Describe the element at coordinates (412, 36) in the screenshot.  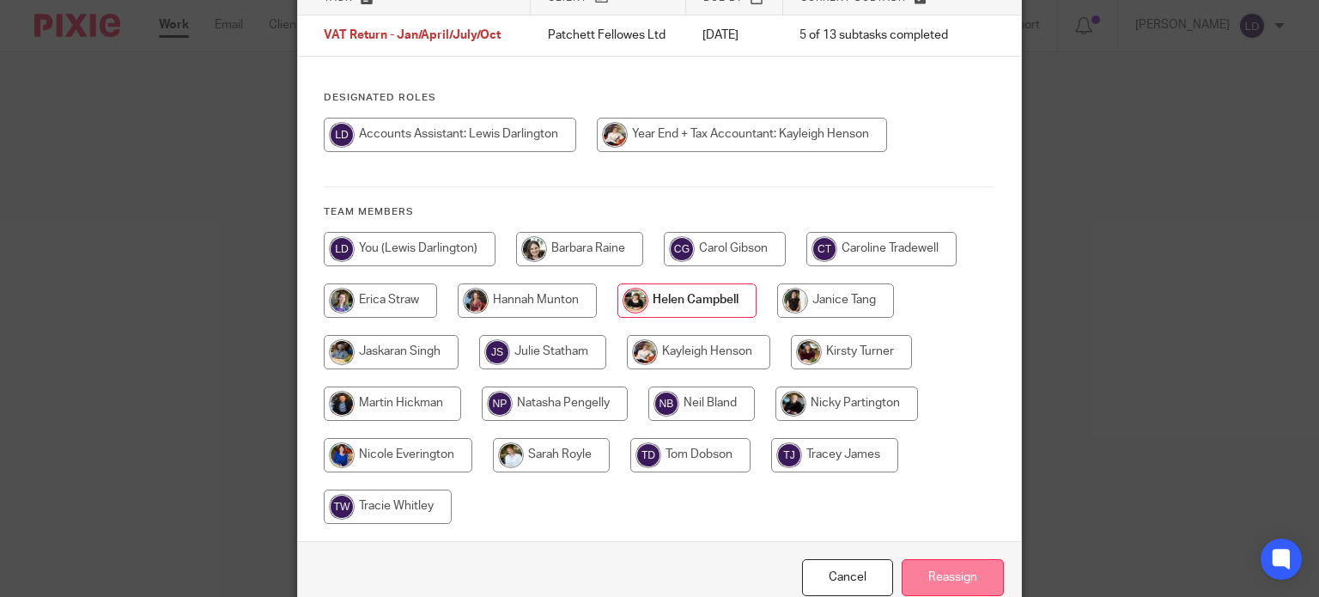
I see `span: VAT Return - Jan/April/July/Oct` at that location.